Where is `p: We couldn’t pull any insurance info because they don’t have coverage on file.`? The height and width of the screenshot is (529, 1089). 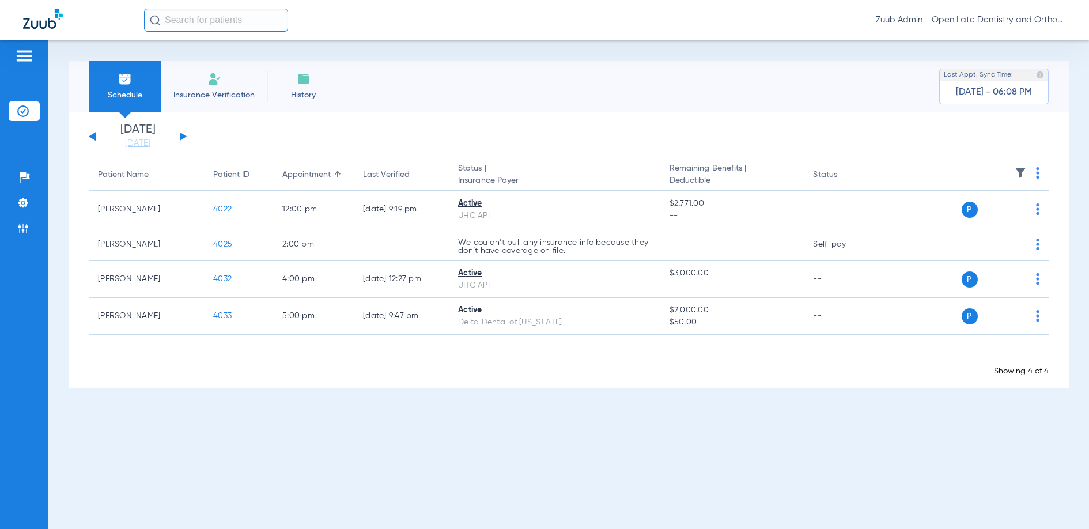
p: We couldn’t pull any insurance info because they don’t have coverage on file. is located at coordinates (554, 247).